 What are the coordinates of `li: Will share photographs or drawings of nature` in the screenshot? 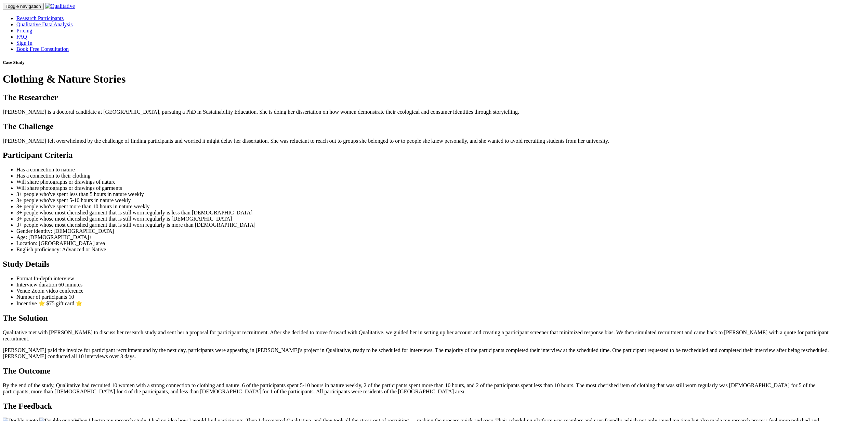 It's located at (428, 182).